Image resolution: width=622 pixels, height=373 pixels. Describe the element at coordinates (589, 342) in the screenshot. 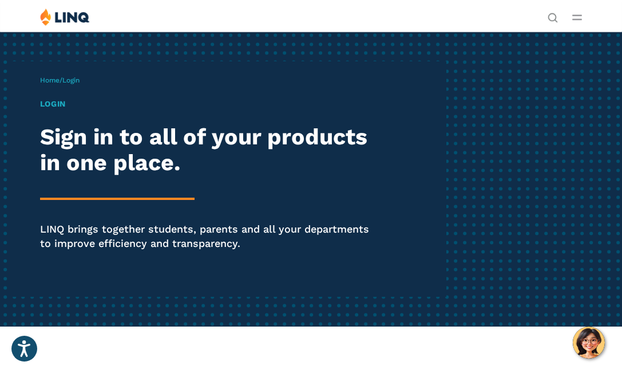

I see `button: Hello, have a question? Let’s chat.` at that location.